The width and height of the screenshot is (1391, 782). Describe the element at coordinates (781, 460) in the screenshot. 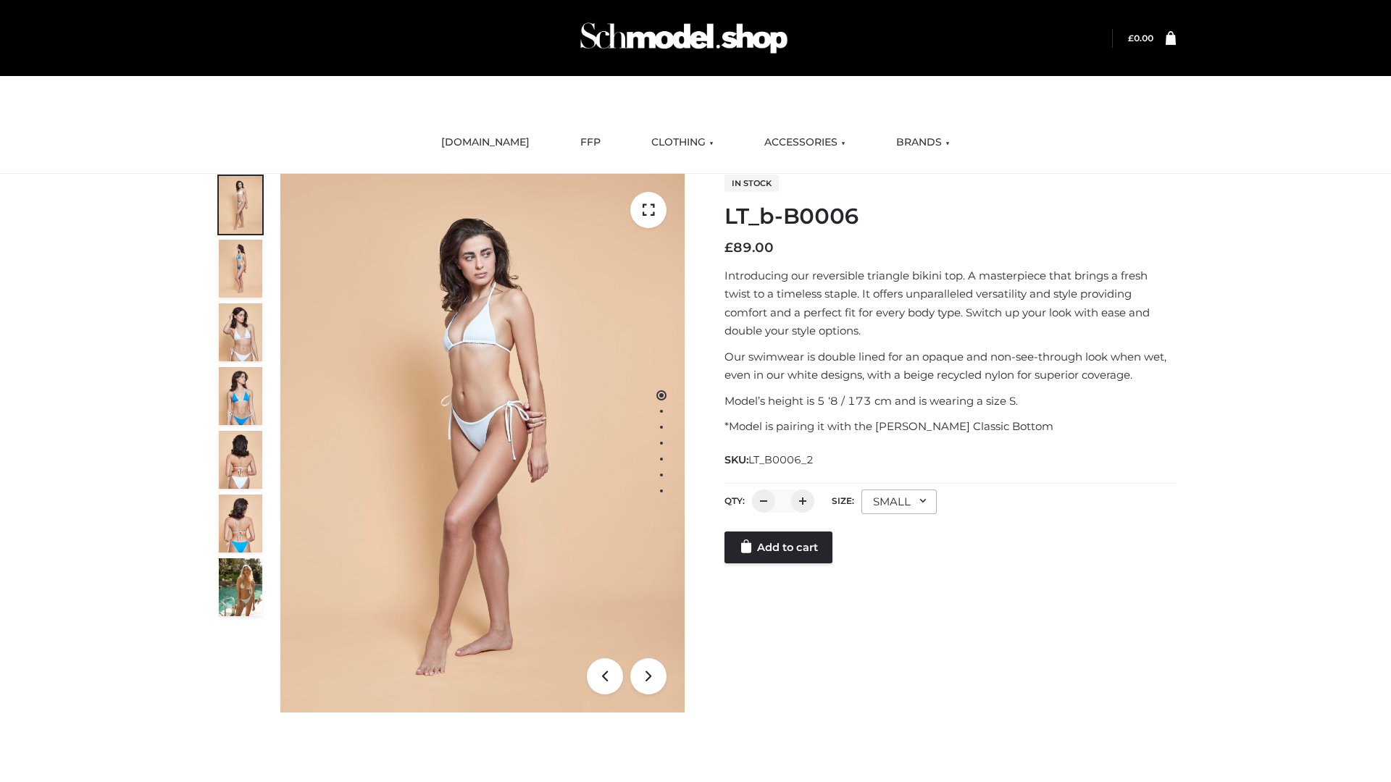

I see `span: LT_B0006_2` at that location.